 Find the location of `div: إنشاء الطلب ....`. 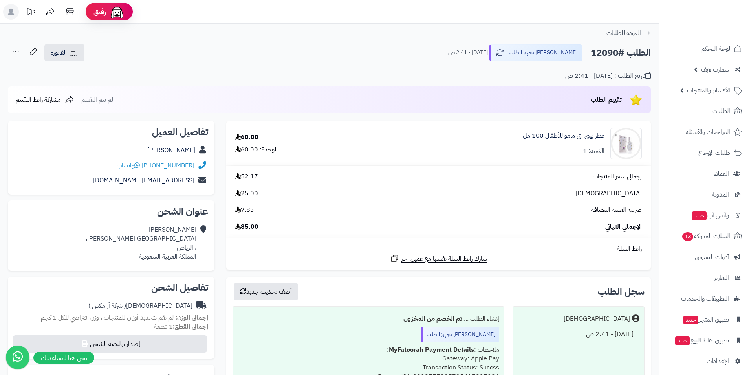

div: إنشاء الطلب .... is located at coordinates (369, 319).